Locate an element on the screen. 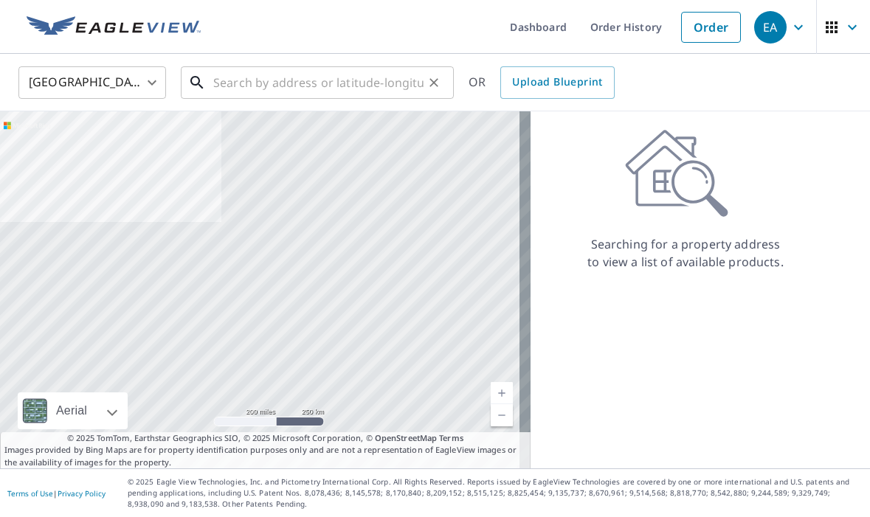 The height and width of the screenshot is (517, 870). a: Terms of Use is located at coordinates (30, 494).